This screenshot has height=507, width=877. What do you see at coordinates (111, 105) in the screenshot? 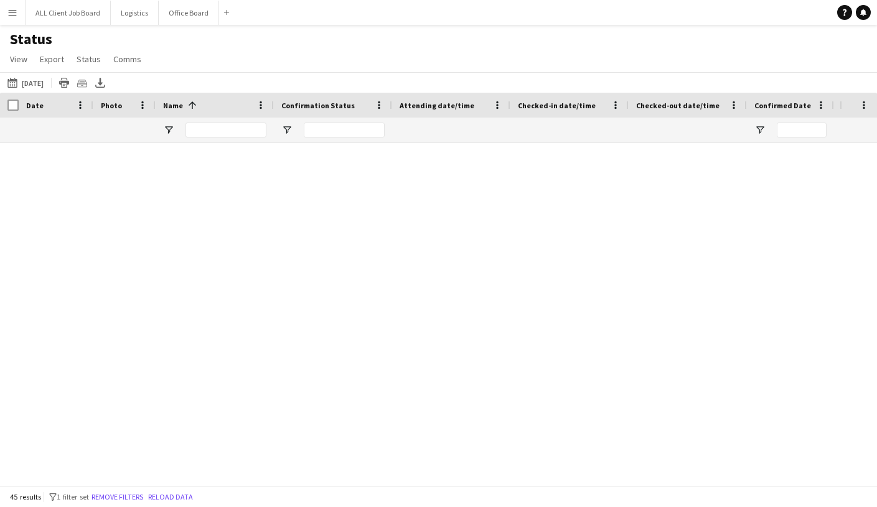
I see `span: Photo` at bounding box center [111, 105].